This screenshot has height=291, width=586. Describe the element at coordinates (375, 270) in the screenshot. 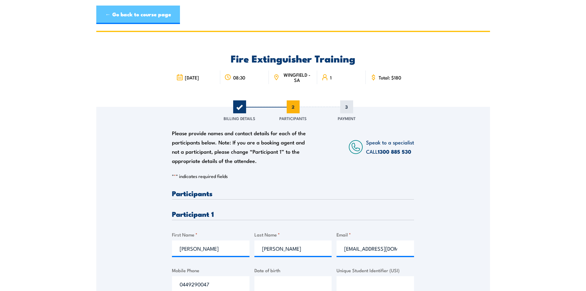

I see `label: Unique Student Identifier (USI)` at that location.